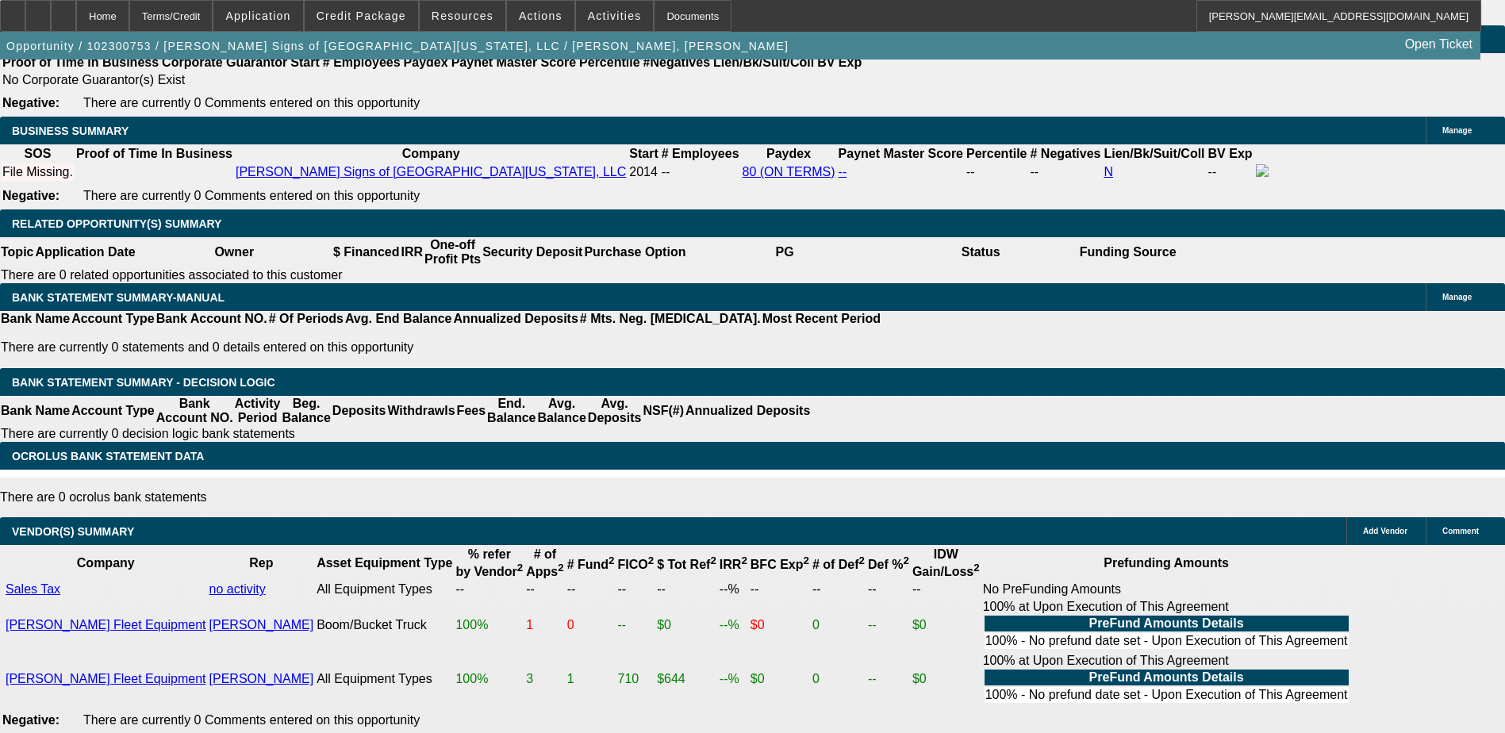 The image size is (1505, 733). I want to click on b: IRR, so click(733, 564).